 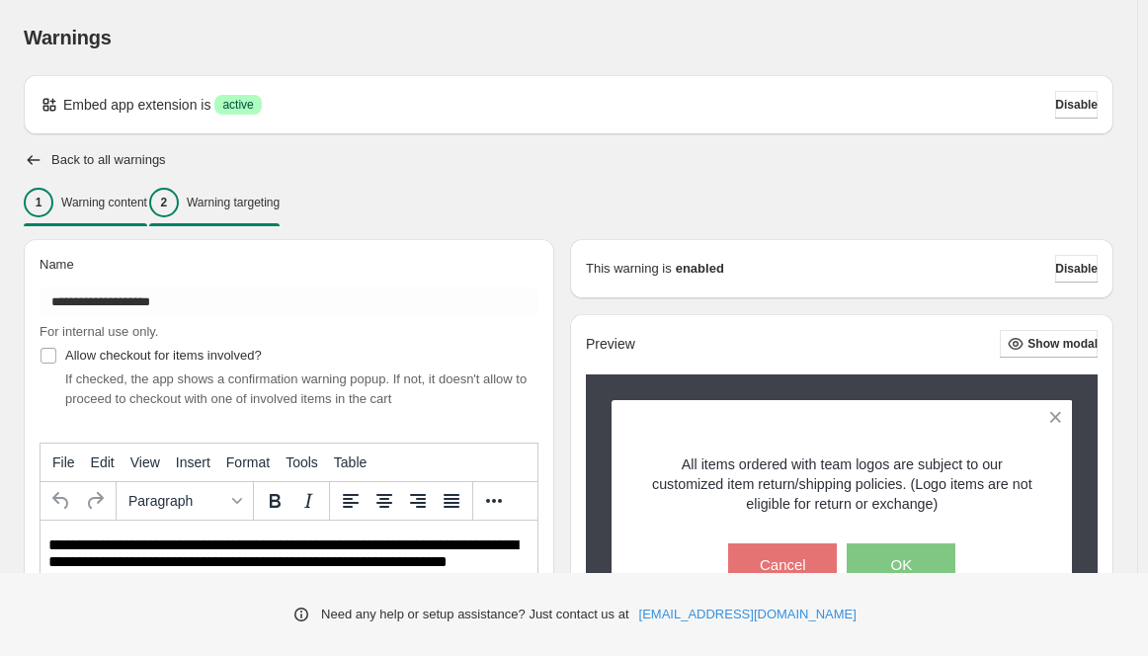 What do you see at coordinates (85, 203) in the screenshot?
I see `button: 1Warning content` at bounding box center [85, 203].